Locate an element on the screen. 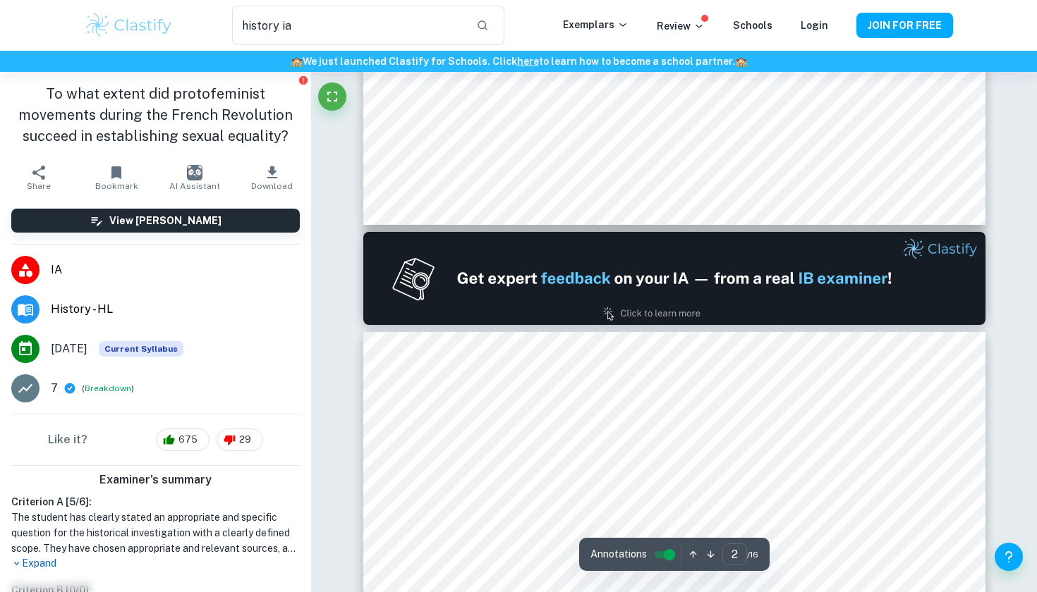 The height and width of the screenshot is (592, 1037). p: 7 is located at coordinates (54, 389).